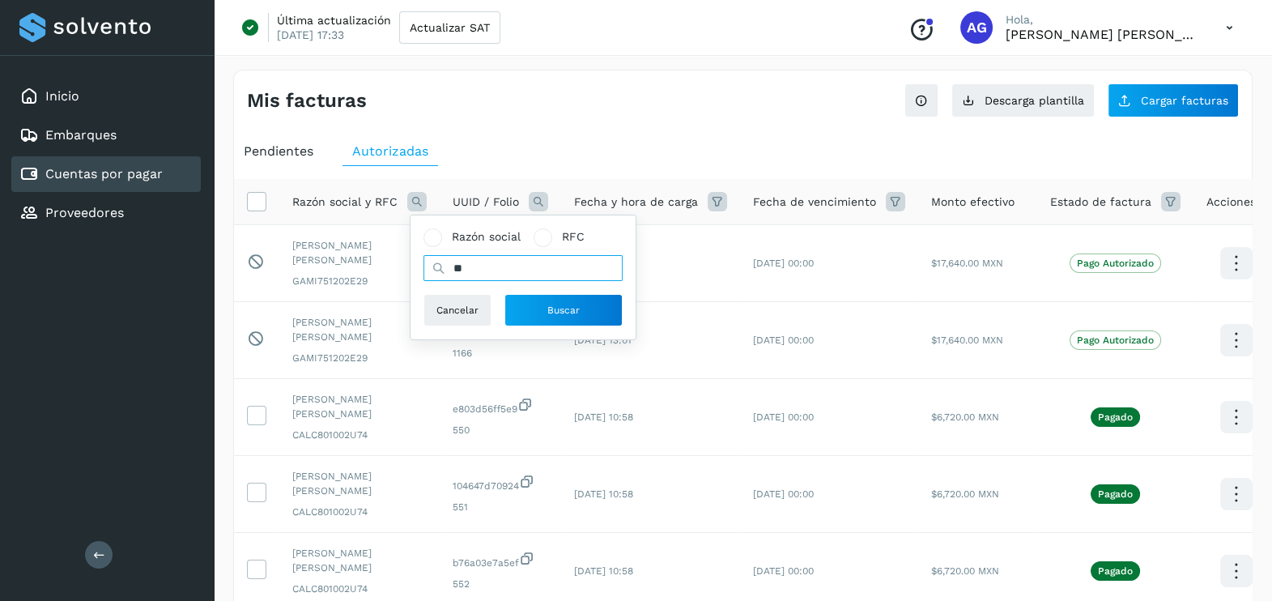  Describe the element at coordinates (1101, 202) in the screenshot. I see `span: Estado de factura` at that location.